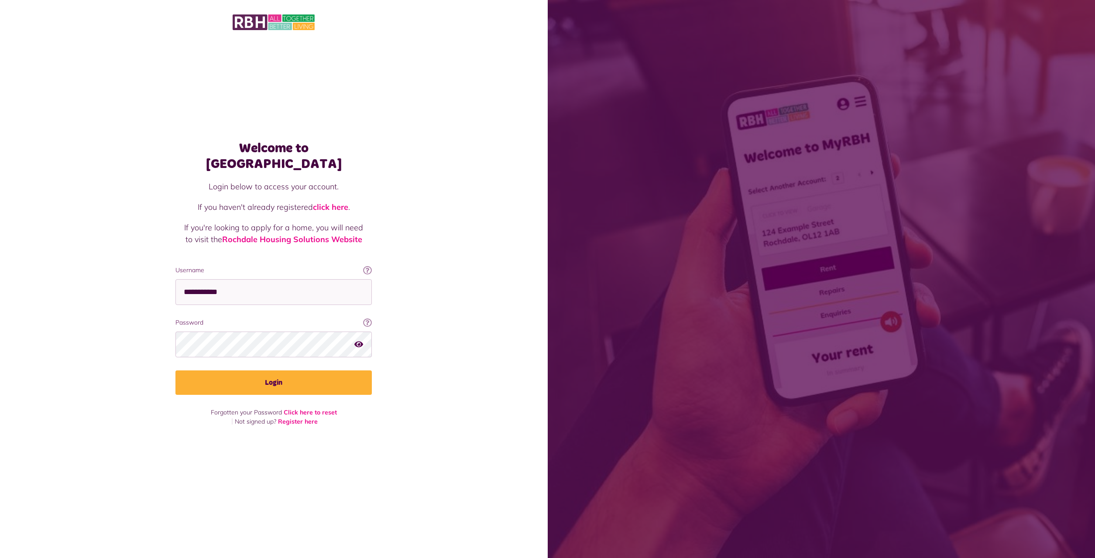 Image resolution: width=1095 pixels, height=558 pixels. I want to click on span: Not signed up?, so click(255, 422).